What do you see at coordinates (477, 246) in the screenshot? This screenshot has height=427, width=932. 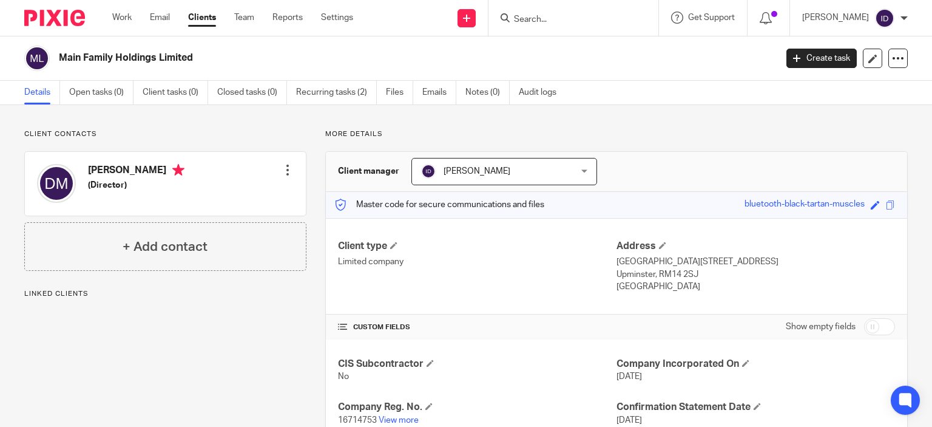 I see `h4: Client type` at bounding box center [477, 246].